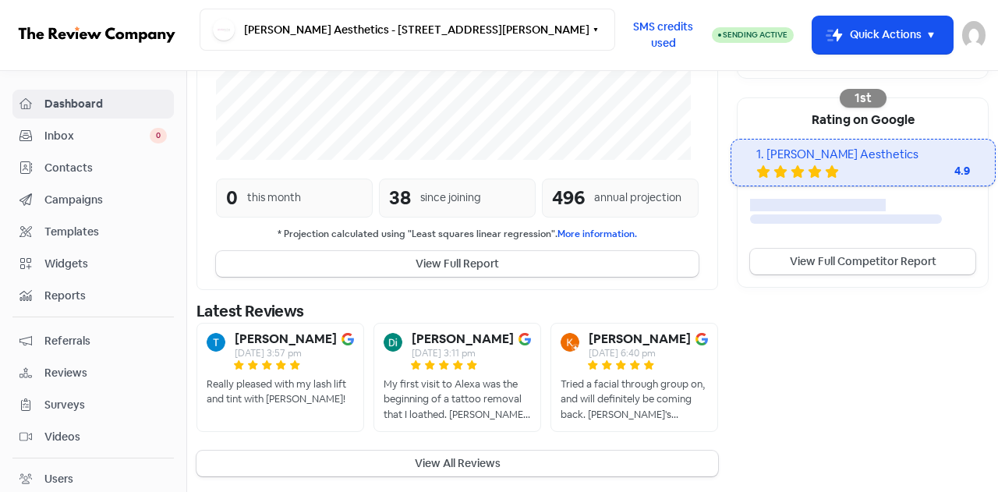 The height and width of the screenshot is (492, 998). Describe the element at coordinates (93, 341) in the screenshot. I see `a: Referrals` at that location.